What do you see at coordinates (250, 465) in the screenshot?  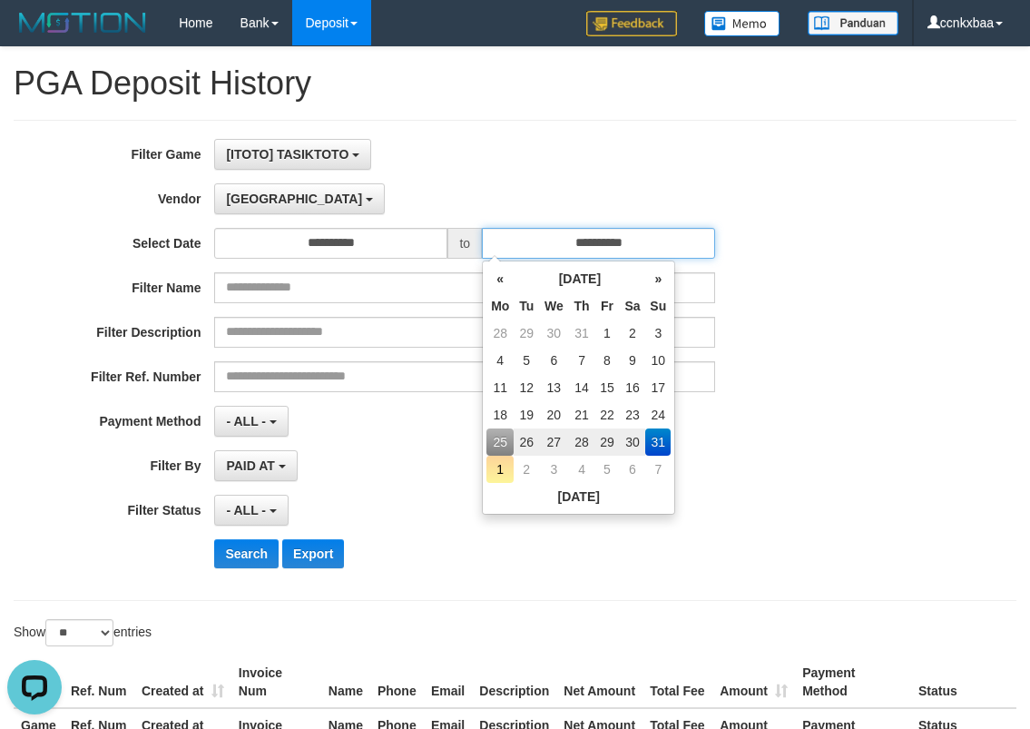 I see `span: PAID AT` at bounding box center [250, 465].